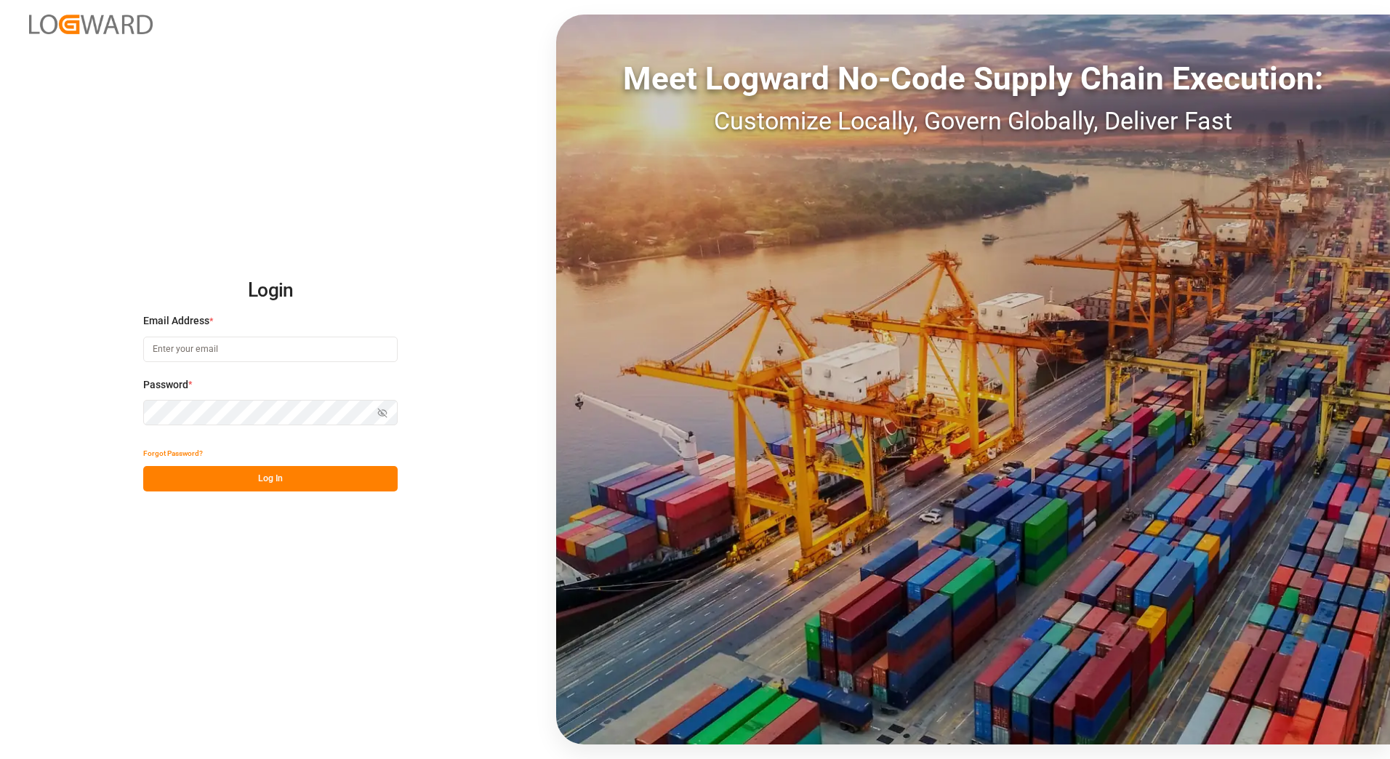  Describe the element at coordinates (973, 121) in the screenshot. I see `div: Customize Locally, Govern Globally, Deliver Fast` at that location.